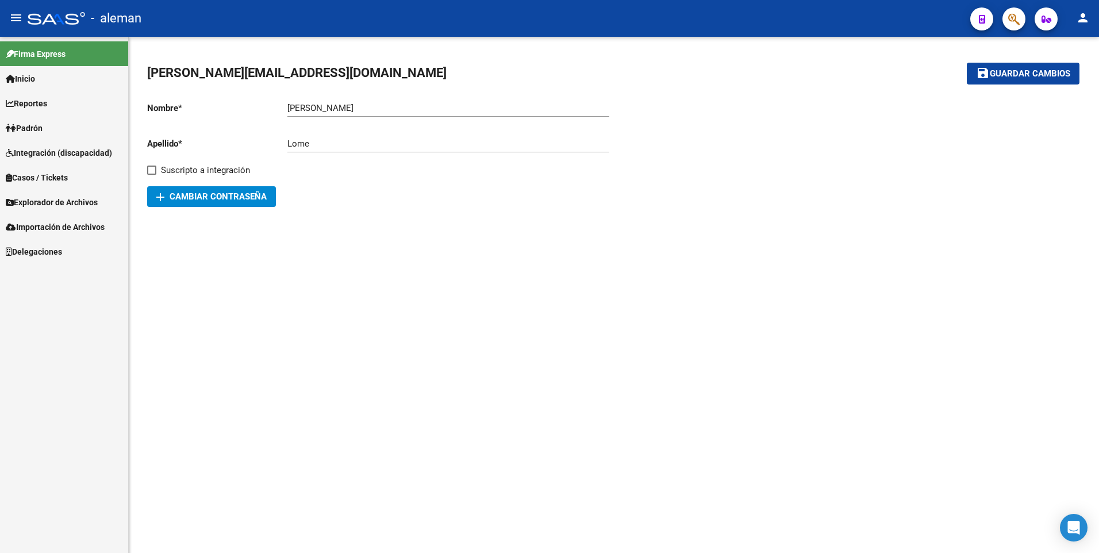 The height and width of the screenshot is (553, 1099). What do you see at coordinates (37, 178) in the screenshot?
I see `span: Casos / Tickets` at bounding box center [37, 178].